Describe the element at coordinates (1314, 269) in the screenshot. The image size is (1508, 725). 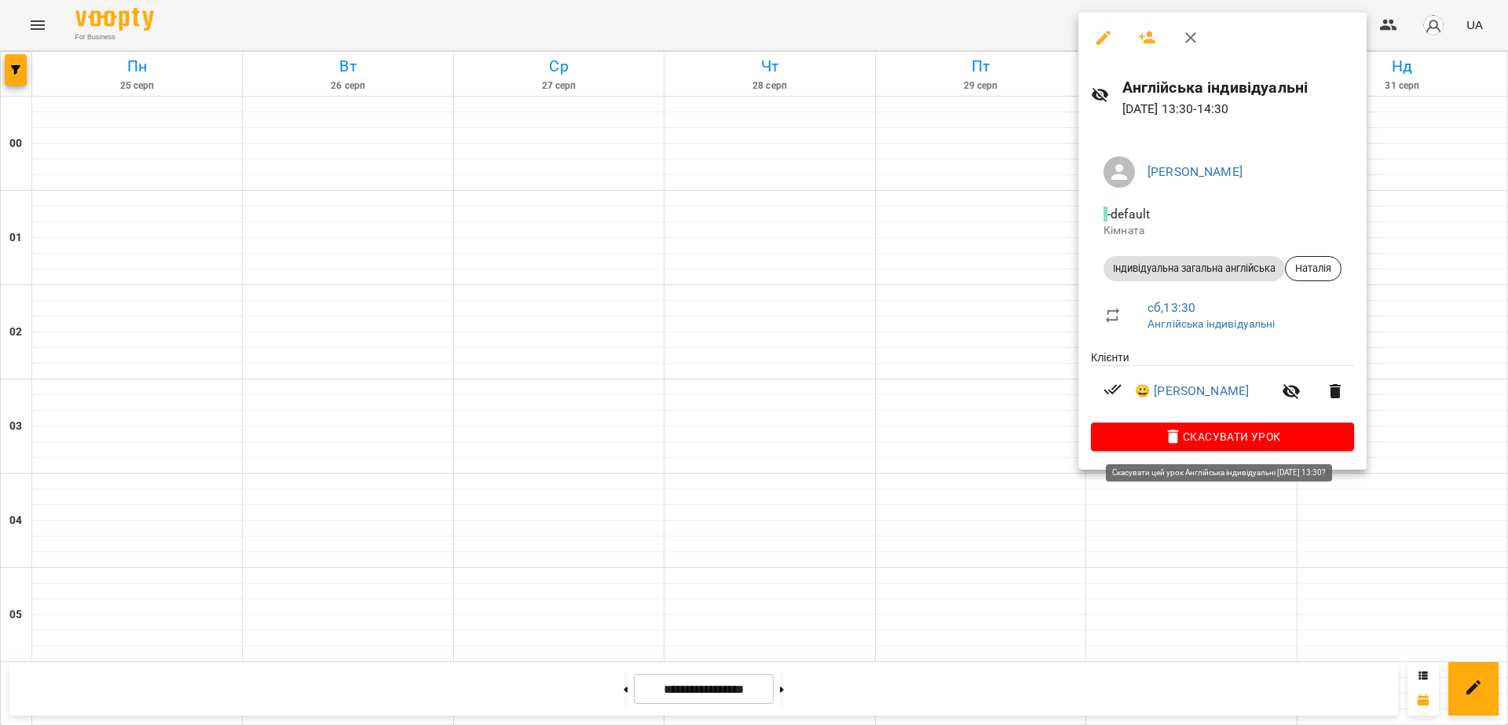
I see `span: Наталія` at that location.